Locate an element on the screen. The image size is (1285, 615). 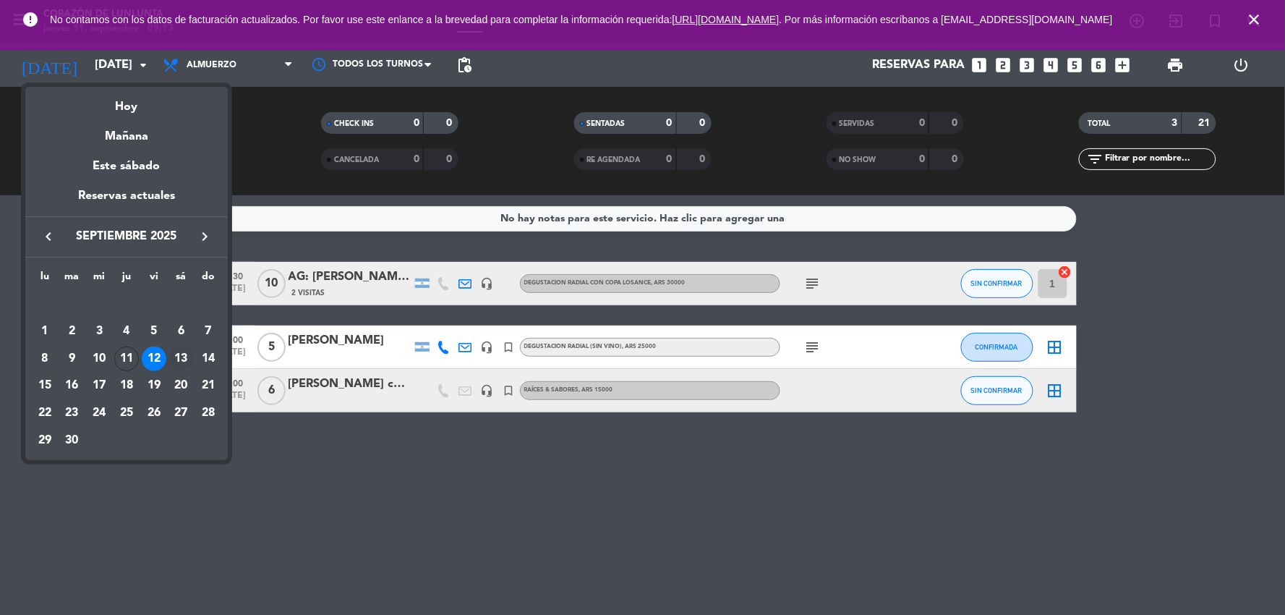
td: 8 de septiembre de 2025 is located at coordinates (45, 359).